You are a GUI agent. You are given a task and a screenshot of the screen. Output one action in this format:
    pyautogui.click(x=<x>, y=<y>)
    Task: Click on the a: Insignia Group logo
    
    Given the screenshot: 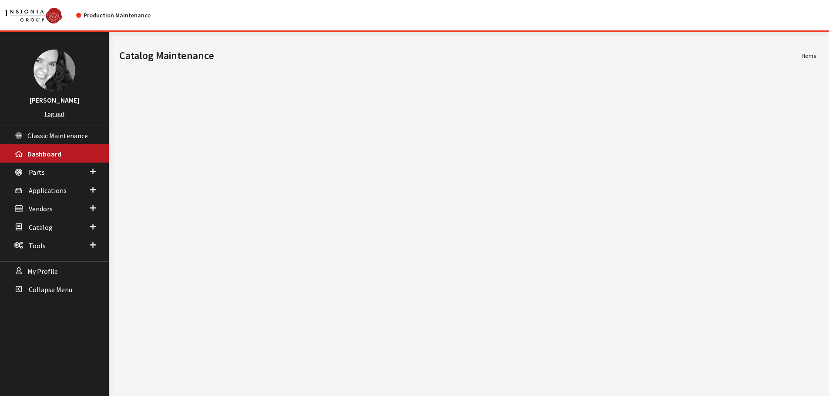 What is the action you would take?
    pyautogui.click(x=40, y=15)
    